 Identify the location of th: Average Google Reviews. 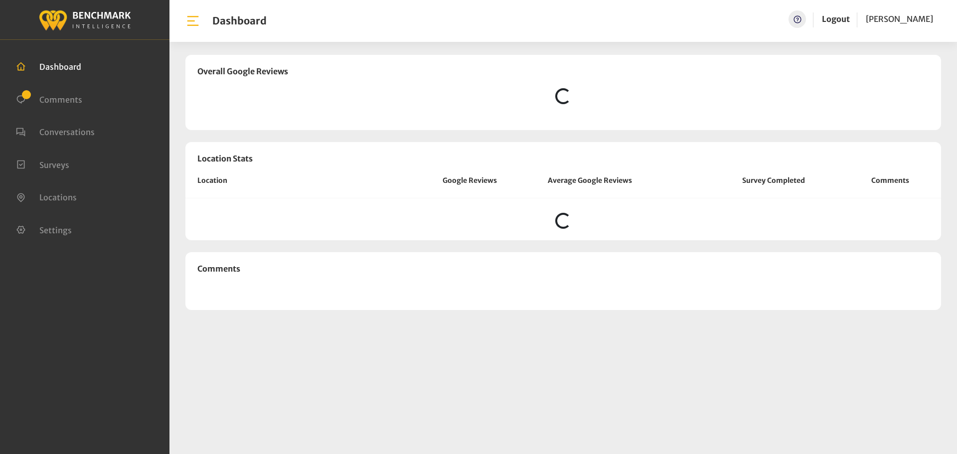
(621, 187).